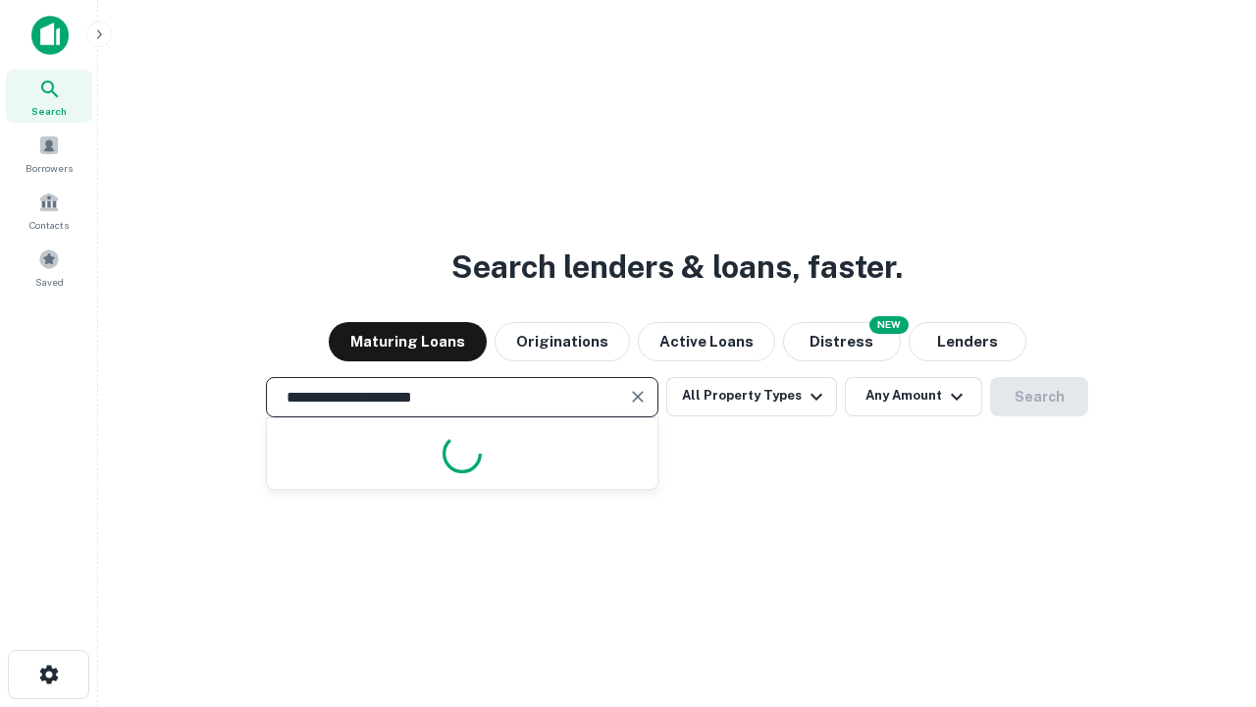 This screenshot has height=707, width=1256. Describe the element at coordinates (49, 96) in the screenshot. I see `a: Search` at that location.